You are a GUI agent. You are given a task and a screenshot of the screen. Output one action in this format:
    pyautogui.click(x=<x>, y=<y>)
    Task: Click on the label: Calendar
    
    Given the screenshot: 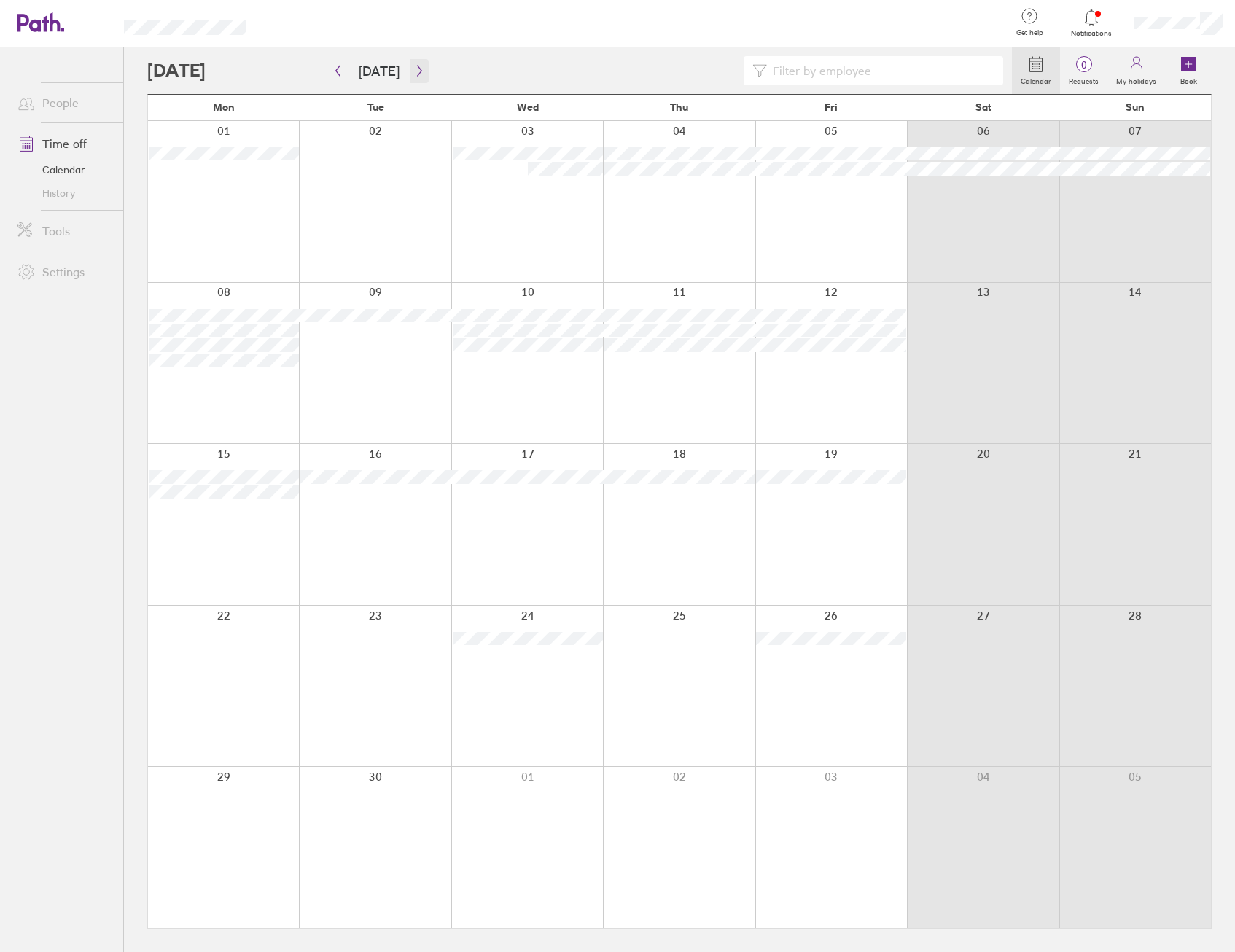 What is the action you would take?
    pyautogui.click(x=1036, y=79)
    